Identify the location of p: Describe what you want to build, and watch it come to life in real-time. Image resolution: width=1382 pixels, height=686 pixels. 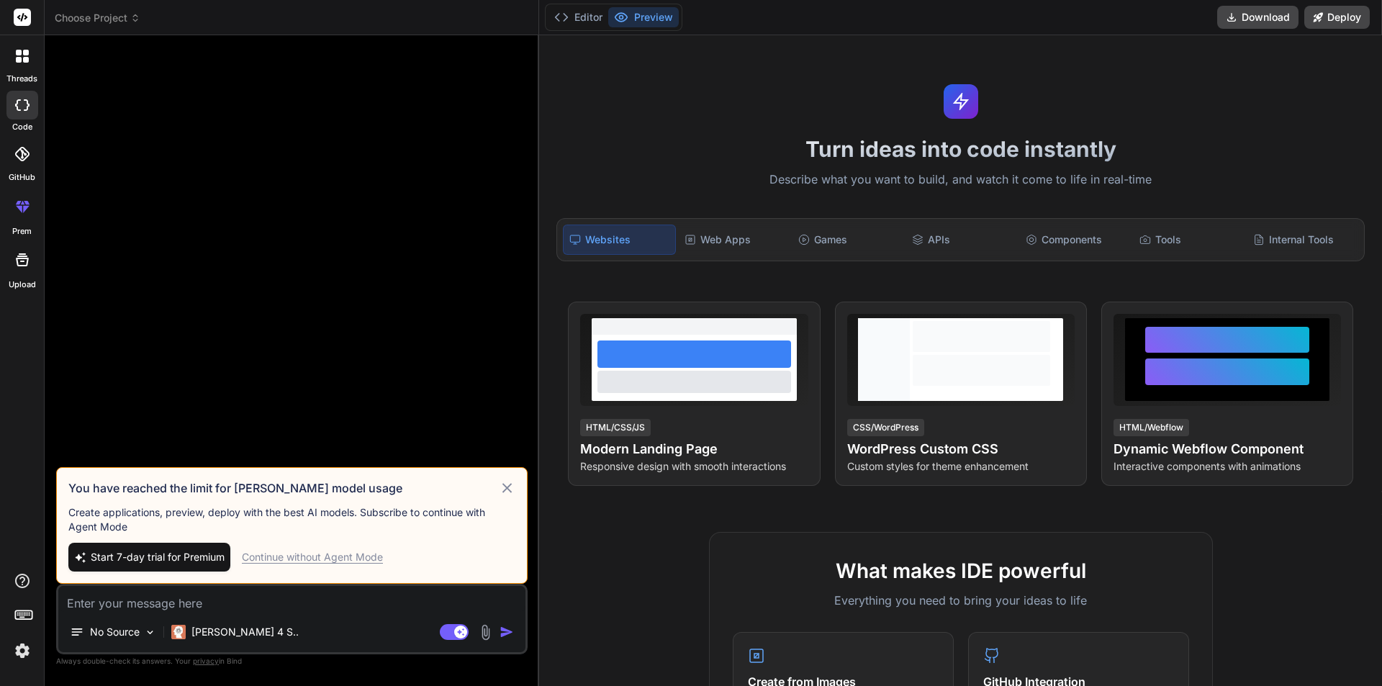
(960, 180).